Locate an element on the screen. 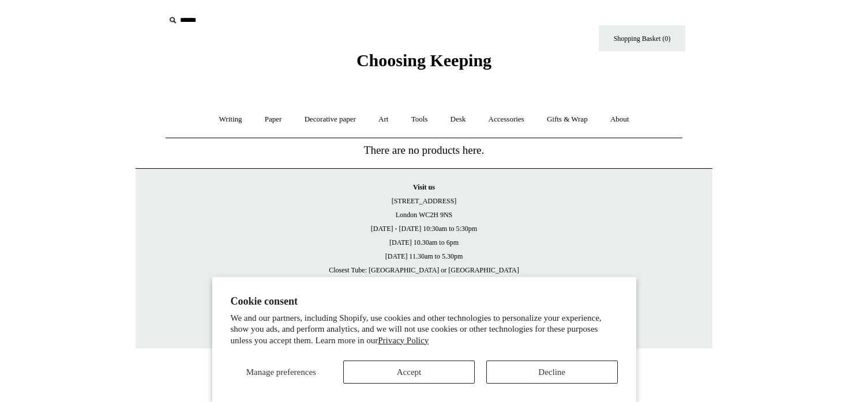  a: About is located at coordinates (619, 119).